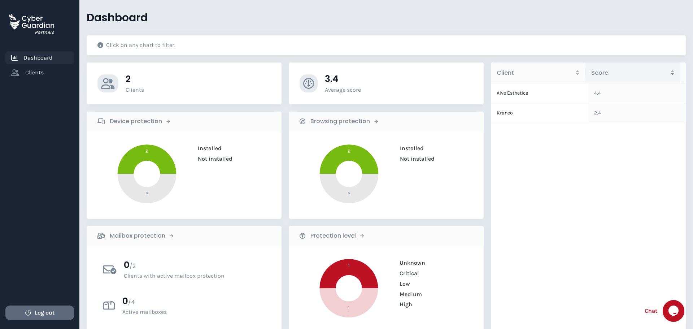 This screenshot has height=329, width=693. What do you see at coordinates (136, 121) in the screenshot?
I see `b: Device protection` at bounding box center [136, 121].